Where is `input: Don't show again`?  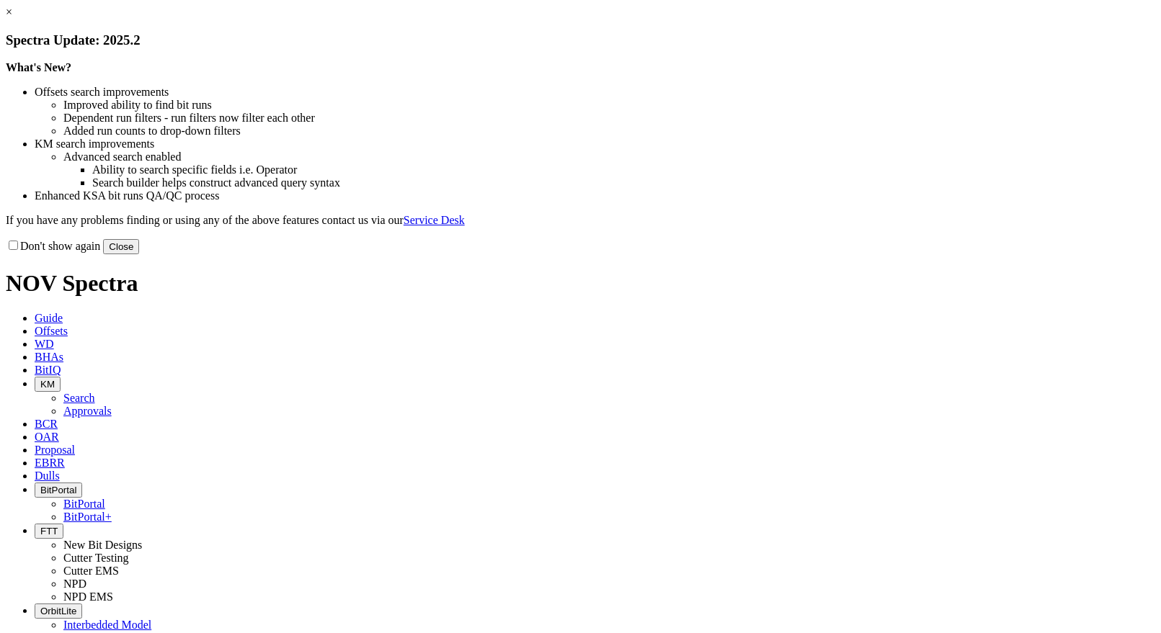 input: Don't show again is located at coordinates (13, 245).